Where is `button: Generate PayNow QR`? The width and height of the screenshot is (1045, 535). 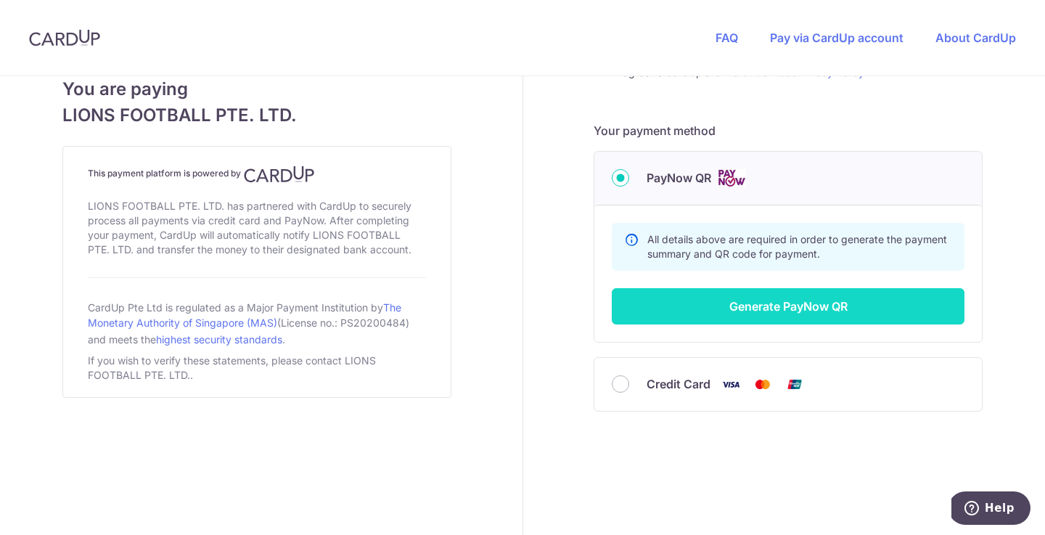 button: Generate PayNow QR is located at coordinates (788, 306).